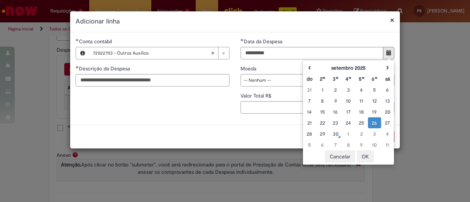 The image size is (470, 202). I want to click on div: Escolher data, so click(348, 113).